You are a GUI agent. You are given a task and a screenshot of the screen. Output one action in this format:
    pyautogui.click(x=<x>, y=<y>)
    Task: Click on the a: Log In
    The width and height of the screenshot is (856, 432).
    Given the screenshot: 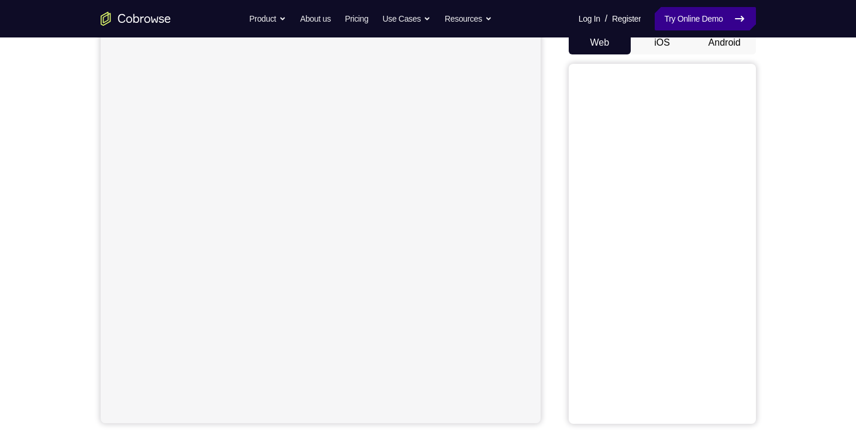 What is the action you would take?
    pyautogui.click(x=589, y=19)
    